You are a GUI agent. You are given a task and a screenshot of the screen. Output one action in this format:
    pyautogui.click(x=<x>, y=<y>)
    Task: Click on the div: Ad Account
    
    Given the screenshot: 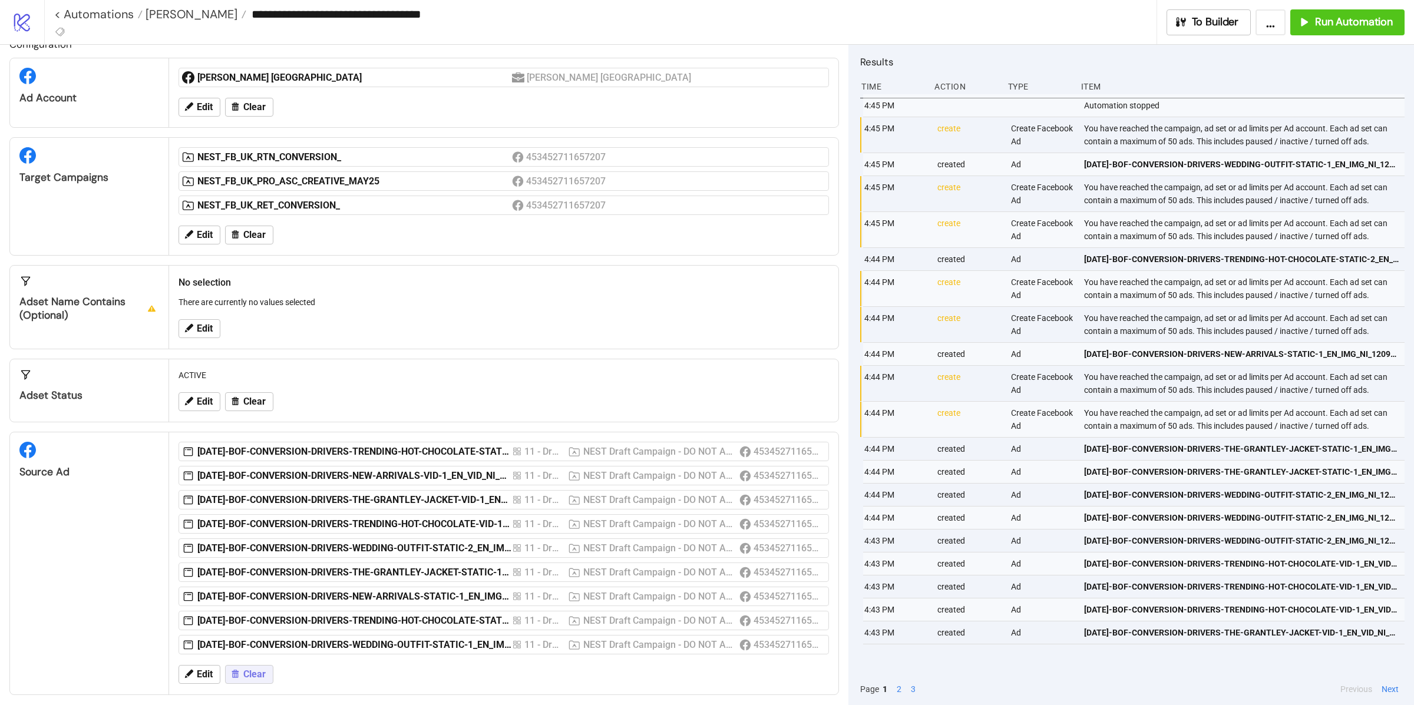 What is the action you would take?
    pyautogui.click(x=89, y=98)
    